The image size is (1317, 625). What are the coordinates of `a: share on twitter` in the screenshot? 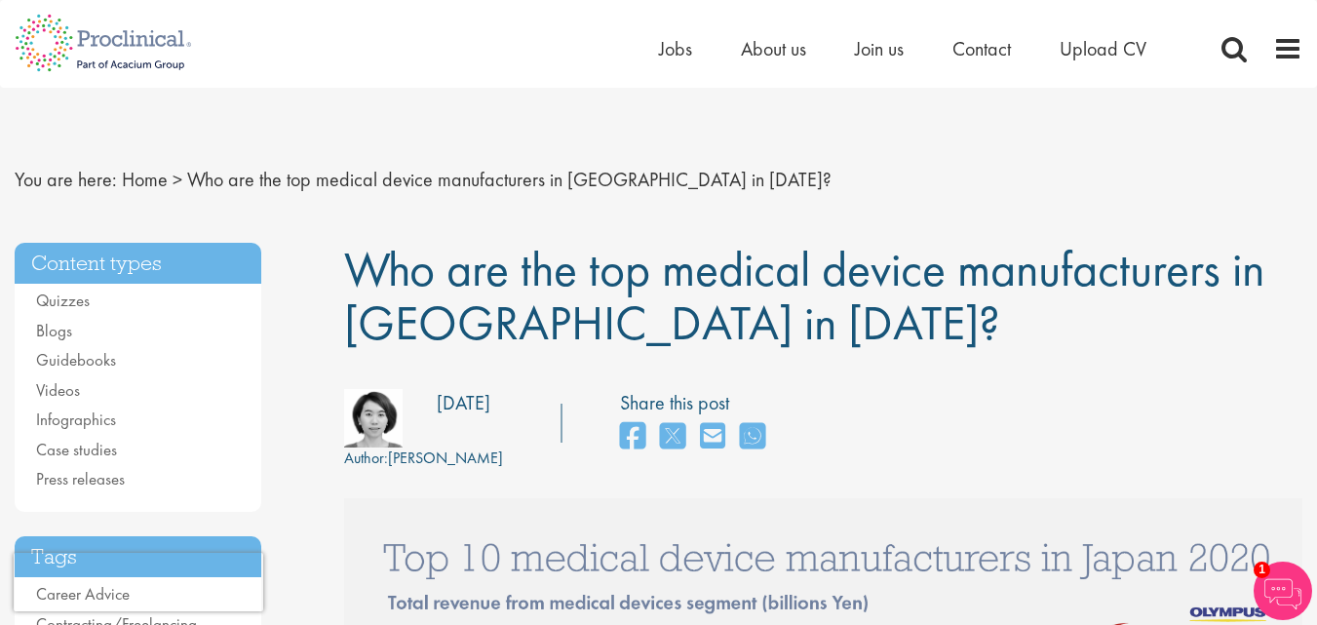 It's located at (673, 437).